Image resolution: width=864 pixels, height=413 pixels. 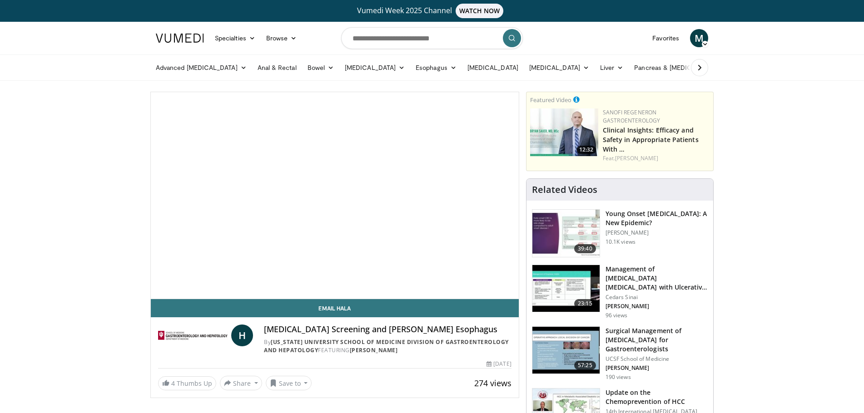 I want to click on span: 23:15, so click(x=585, y=304).